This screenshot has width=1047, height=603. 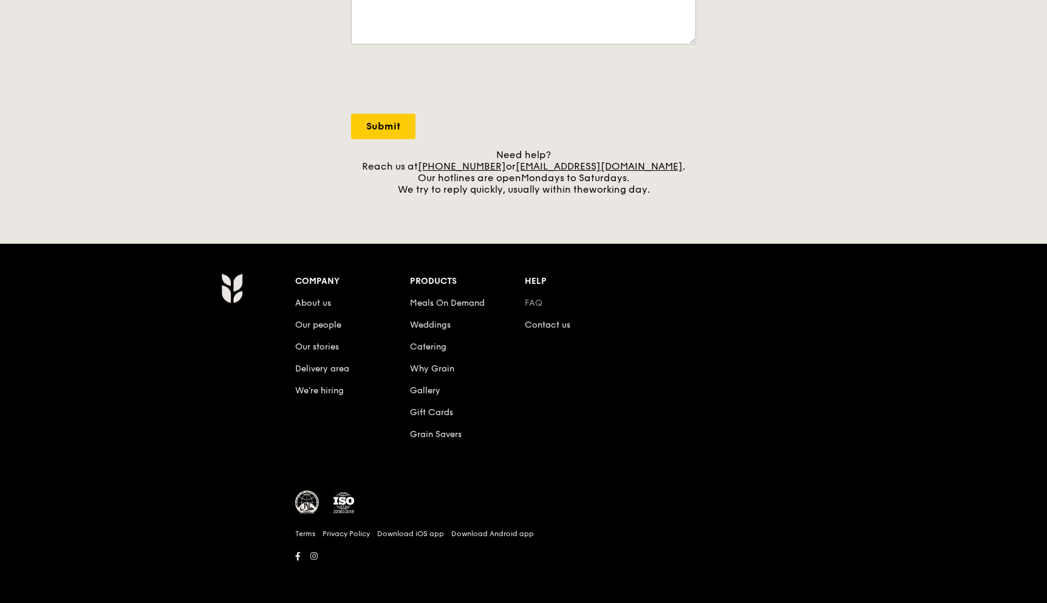 What do you see at coordinates (547, 324) in the screenshot?
I see `a: Contact us` at bounding box center [547, 324].